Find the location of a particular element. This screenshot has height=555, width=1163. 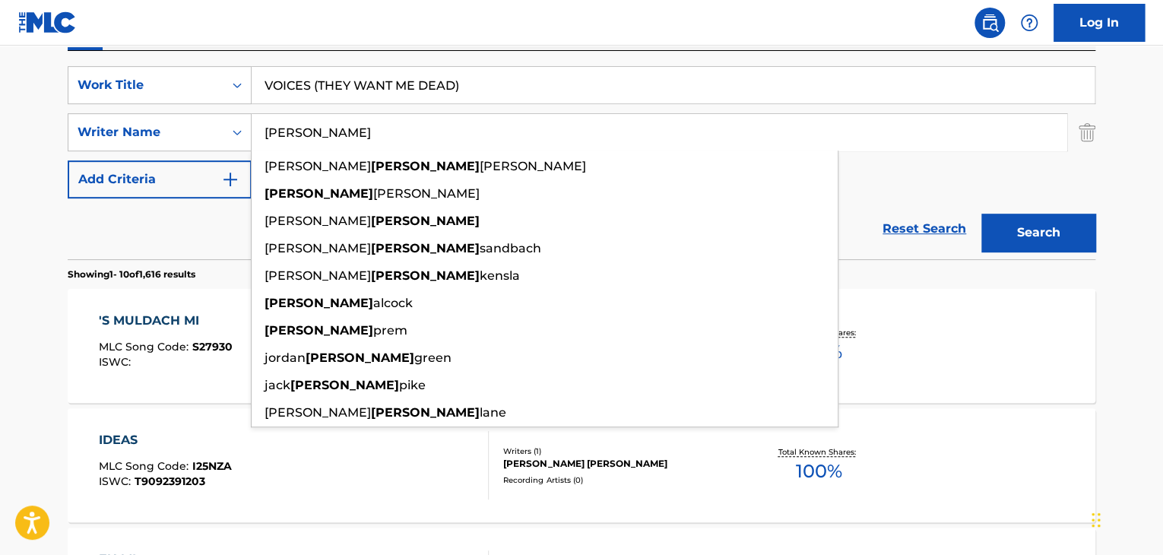

a: Public Search is located at coordinates (989, 23).